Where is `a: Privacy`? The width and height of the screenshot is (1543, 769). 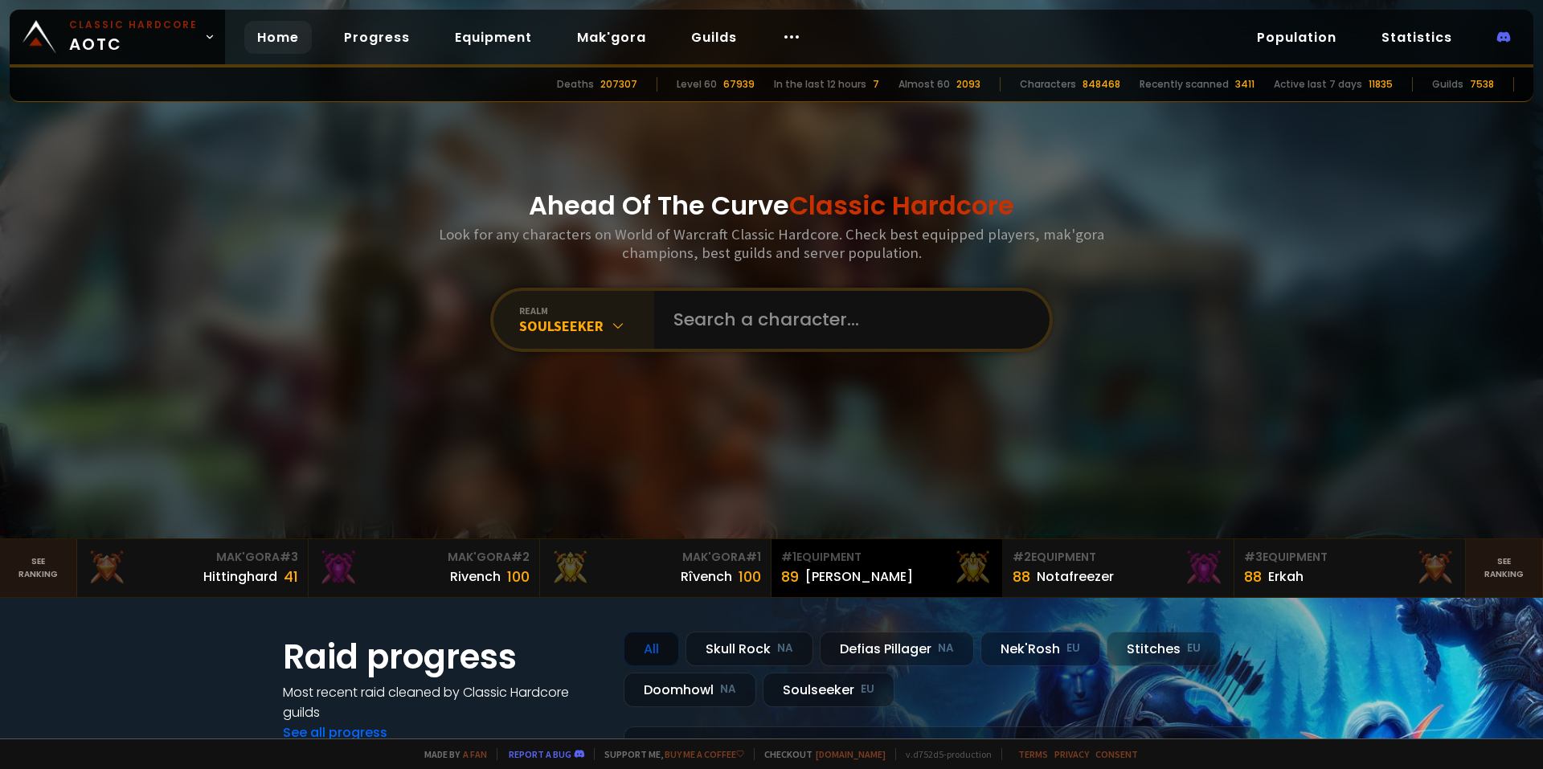 a: Privacy is located at coordinates (1071, 754).